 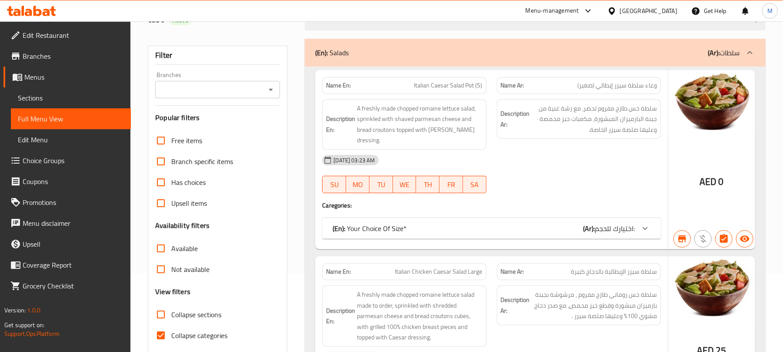 I want to click on button: Branch specific item, so click(x=682, y=239).